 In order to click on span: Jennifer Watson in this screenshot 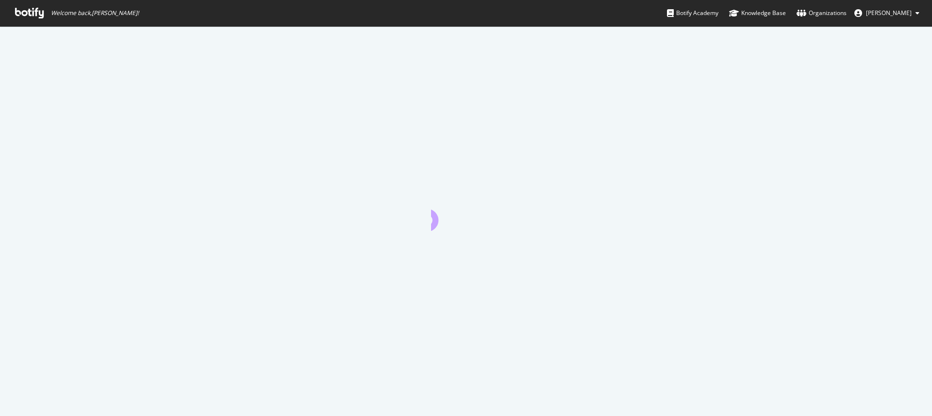, I will do `click(889, 13)`.